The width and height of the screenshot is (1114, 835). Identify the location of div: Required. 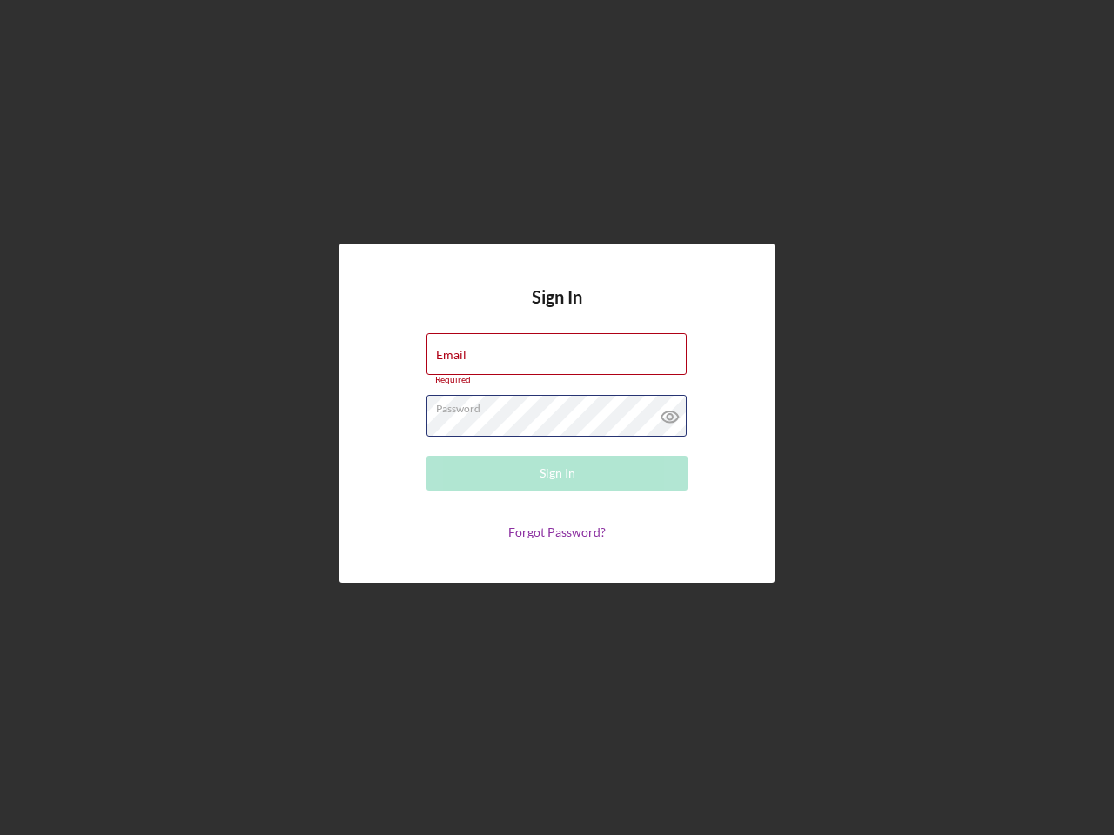
(557, 380).